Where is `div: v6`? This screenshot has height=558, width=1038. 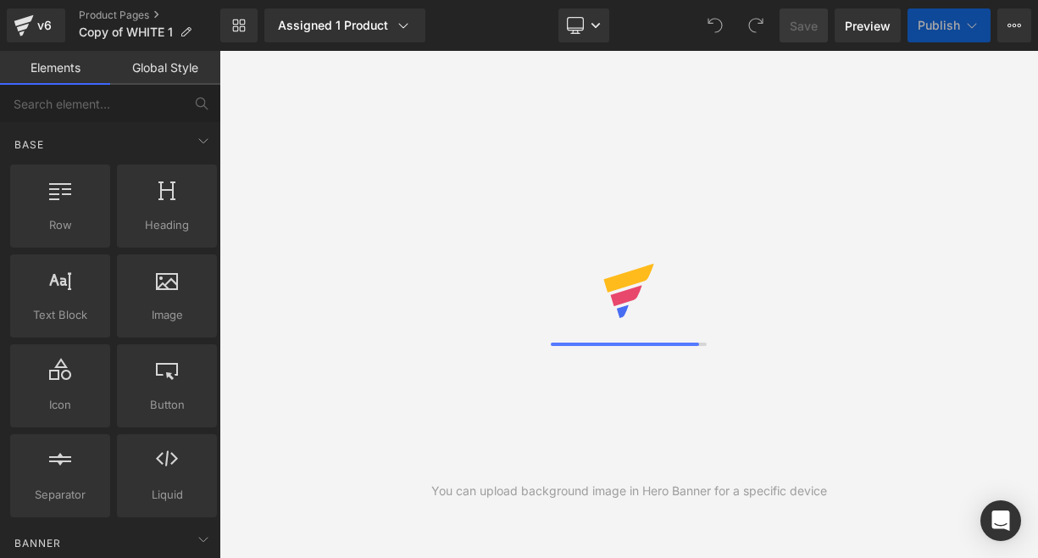 div: v6 is located at coordinates (44, 25).